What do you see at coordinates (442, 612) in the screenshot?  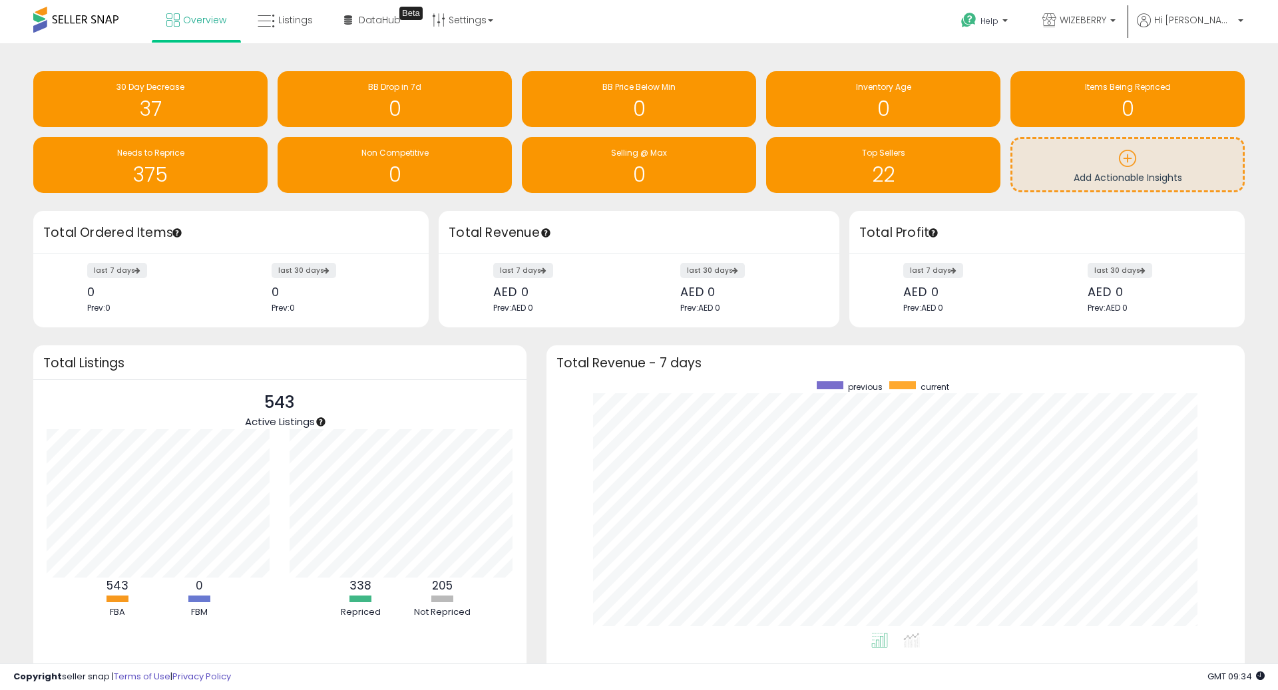 I see `div: Not Repriced` at bounding box center [442, 612].